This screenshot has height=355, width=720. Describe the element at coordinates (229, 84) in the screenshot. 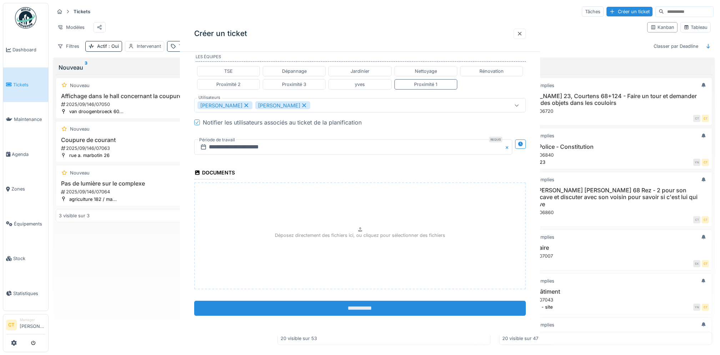

I see `div: Proximité 2` at that location.